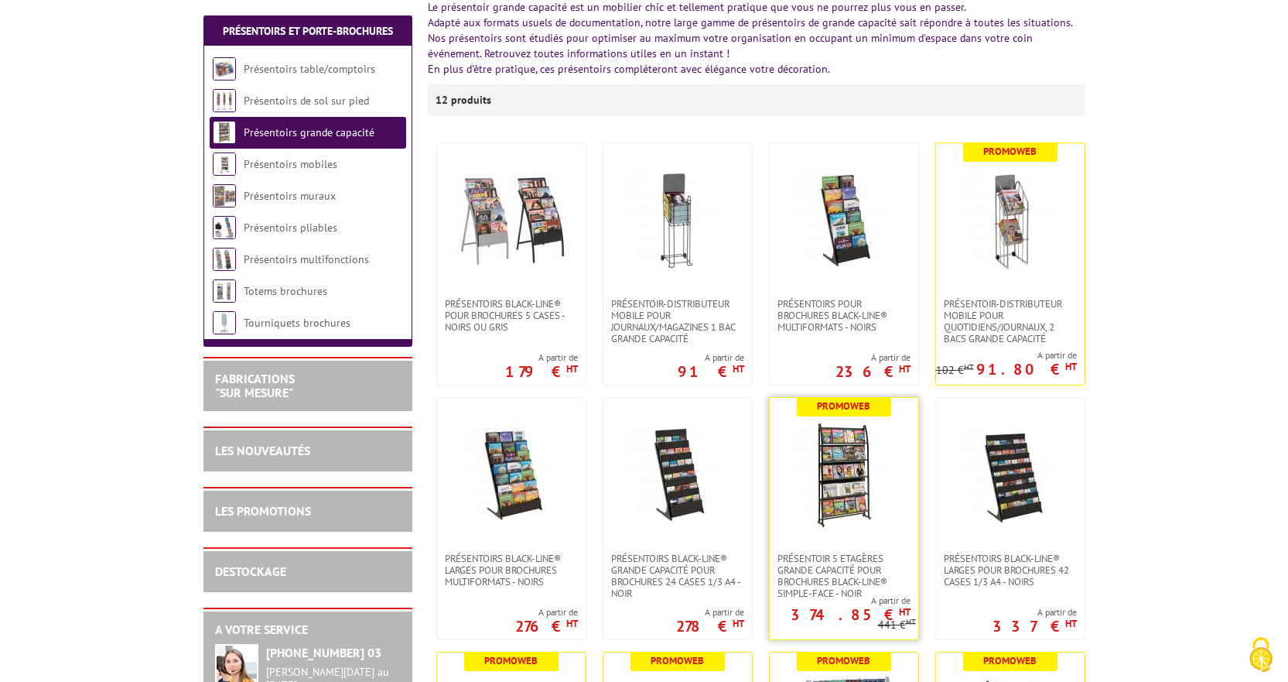 This screenshot has width=1288, height=682. What do you see at coordinates (306, 259) in the screenshot?
I see `a: Présentoirs multifonctions` at bounding box center [306, 259].